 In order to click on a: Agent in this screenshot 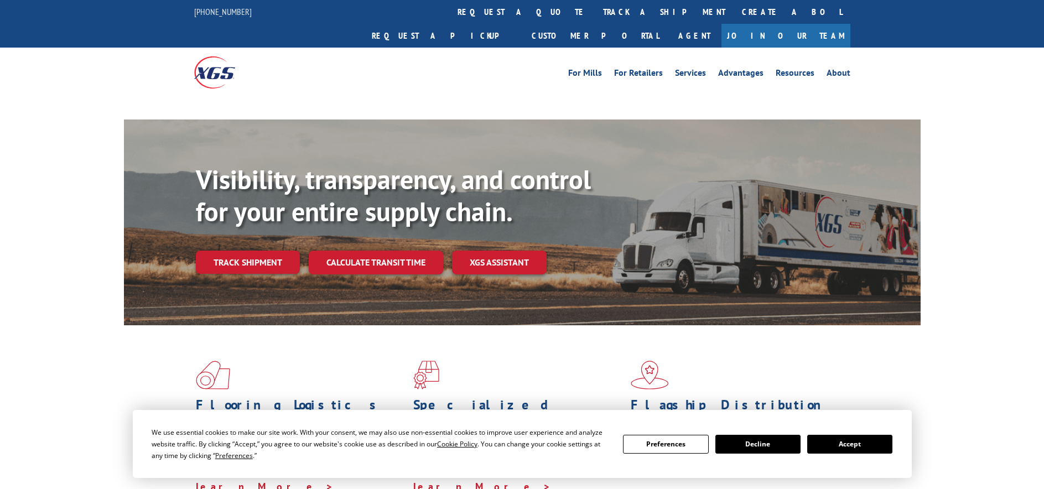, I will do `click(694, 35)`.